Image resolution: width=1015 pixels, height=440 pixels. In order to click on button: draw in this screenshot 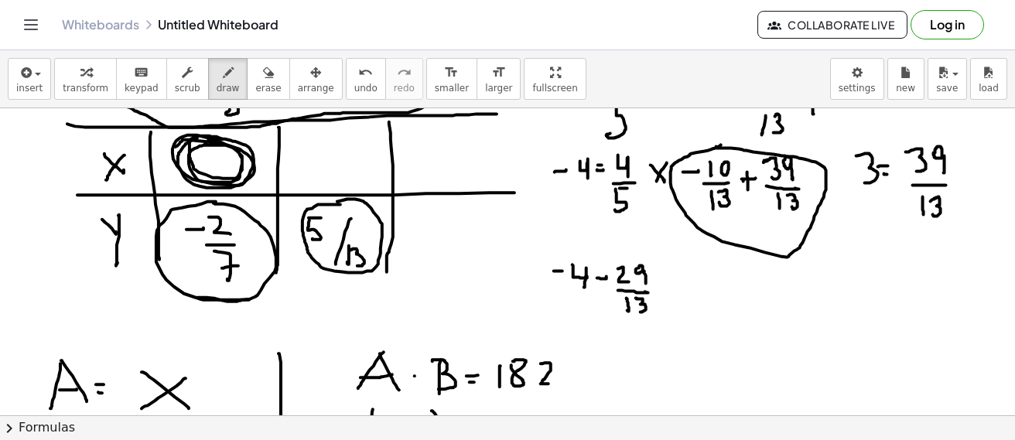, I will do `click(228, 79)`.